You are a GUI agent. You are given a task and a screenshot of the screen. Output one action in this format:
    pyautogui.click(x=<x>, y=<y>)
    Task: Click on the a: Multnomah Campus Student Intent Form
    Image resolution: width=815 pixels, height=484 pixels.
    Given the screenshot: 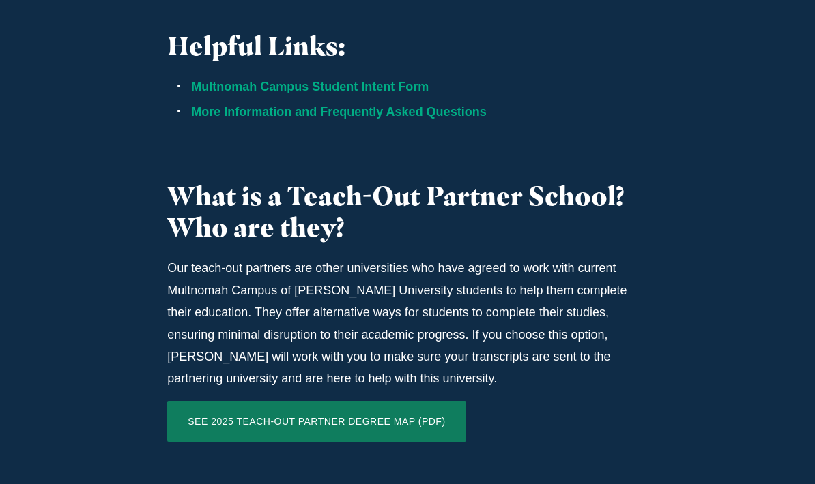 What is the action you would take?
    pyautogui.click(x=310, y=87)
    